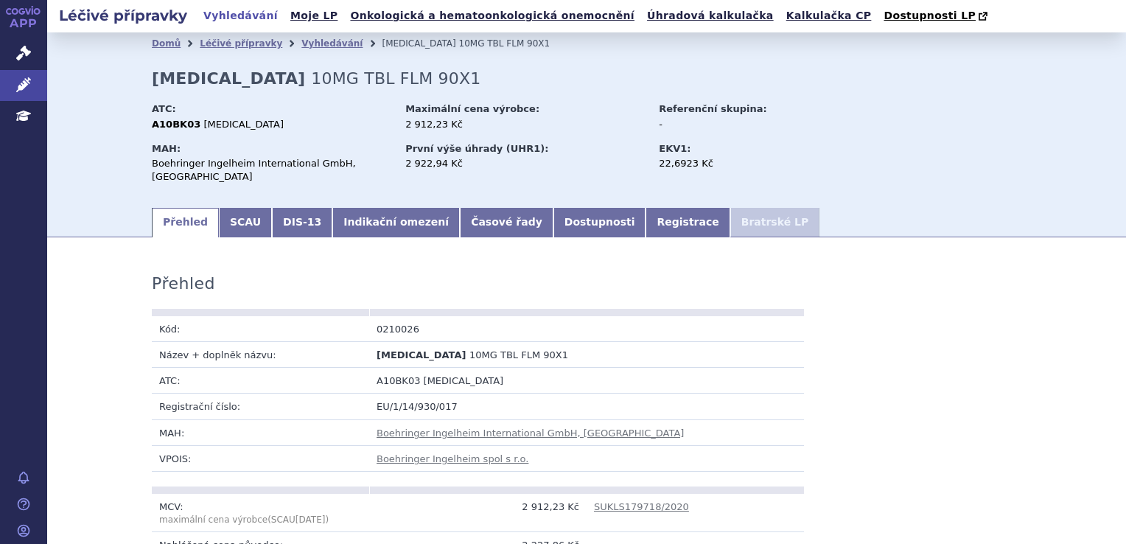 This screenshot has width=1126, height=544. I want to click on div: 2 922,94 Kč, so click(524, 164).